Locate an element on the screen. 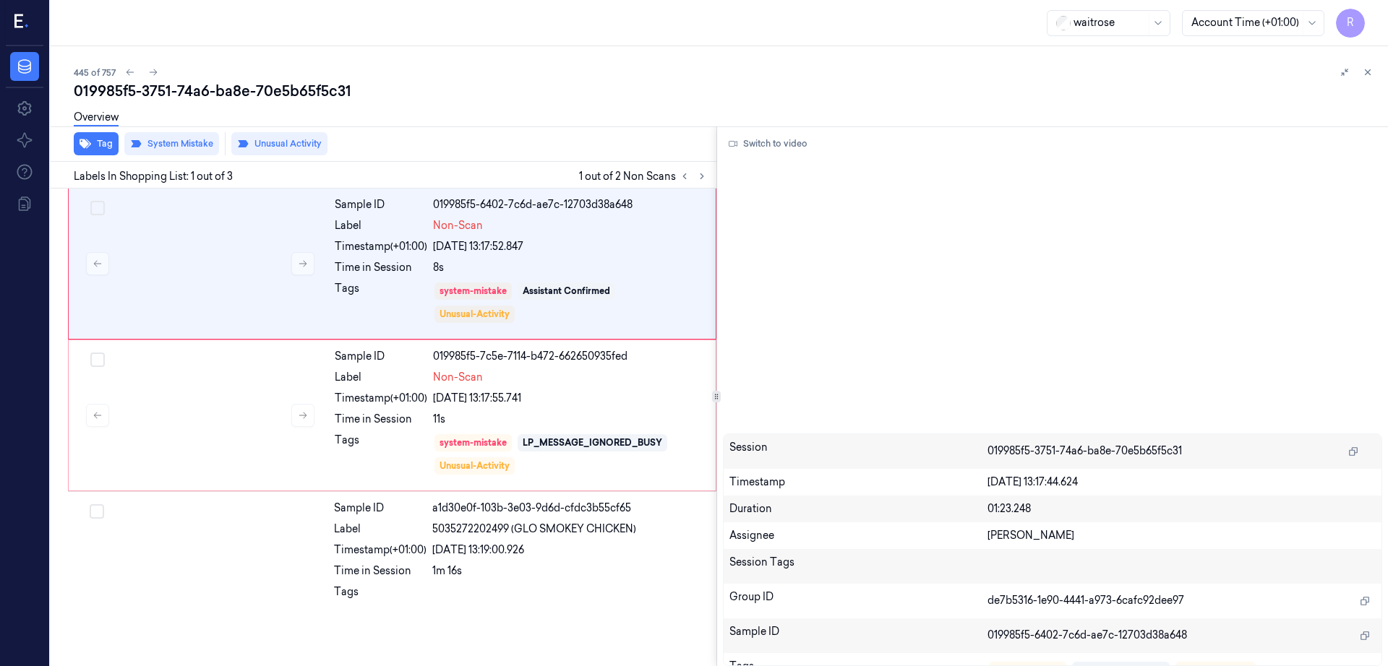 The width and height of the screenshot is (1388, 666). span: 445 of 757 is located at coordinates (95, 72).